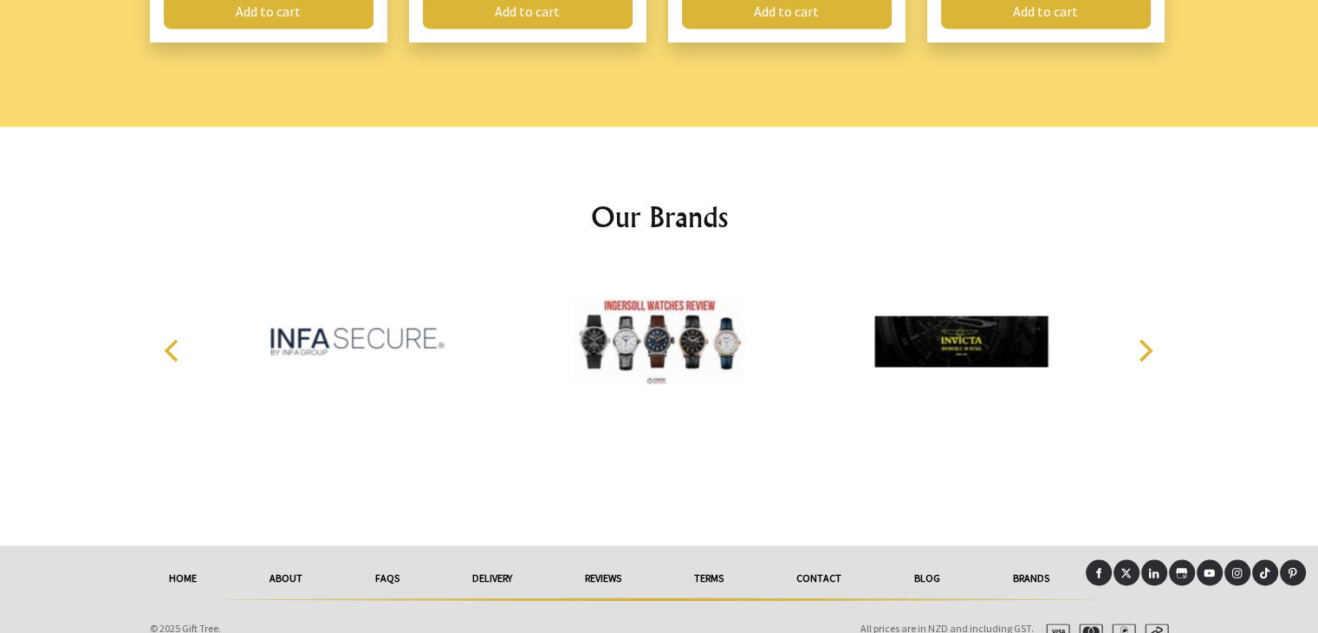 The image size is (1318, 633). What do you see at coordinates (1154, 572) in the screenshot?
I see `a: LinkedIn` at bounding box center [1154, 572].